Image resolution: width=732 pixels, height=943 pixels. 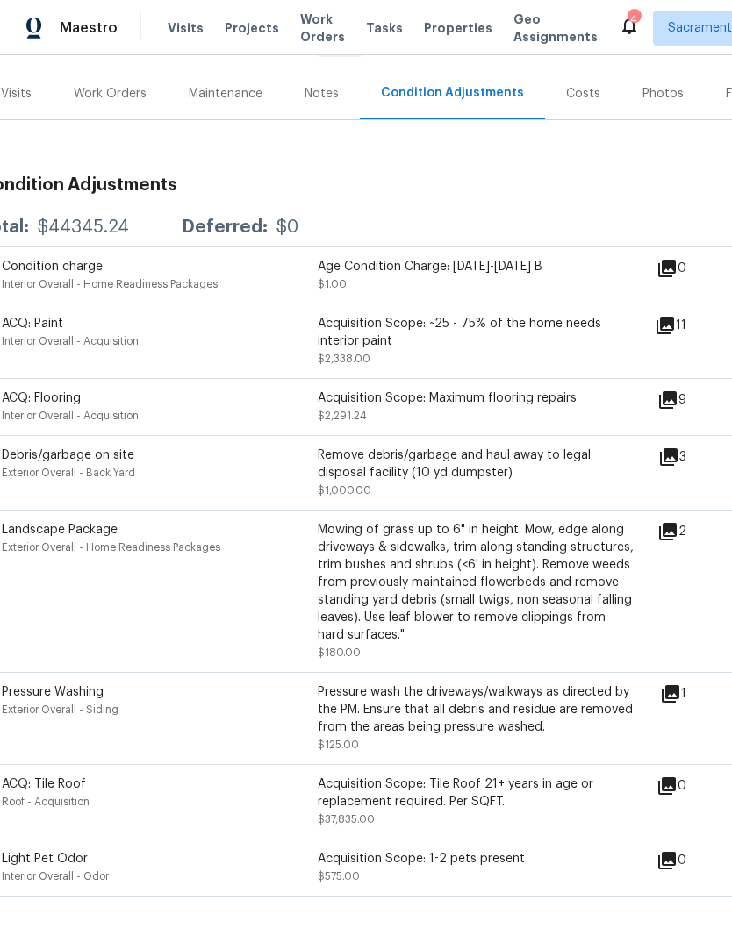 I want to click on span: $2,338.00, so click(x=344, y=359).